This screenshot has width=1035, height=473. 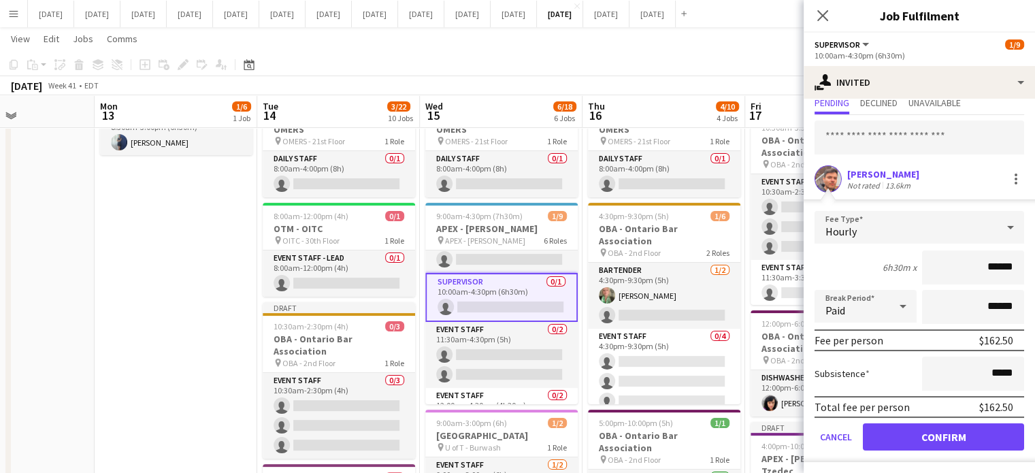 What do you see at coordinates (565, 106) in the screenshot?
I see `span: 6/18` at bounding box center [565, 106].